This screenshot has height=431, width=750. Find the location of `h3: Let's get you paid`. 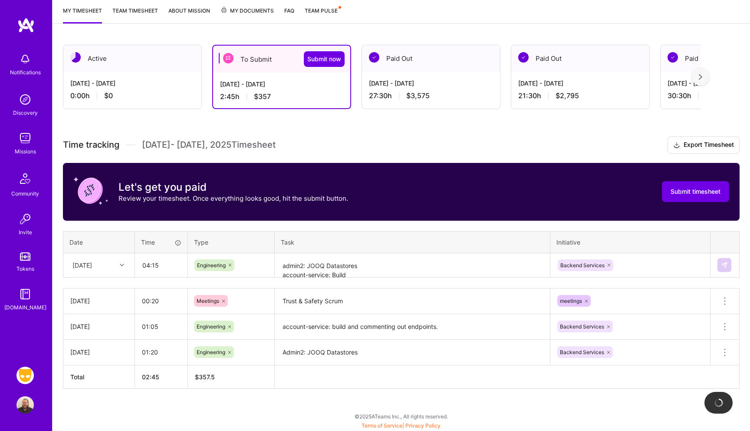

h3: Let's get you paid is located at coordinates (233, 187).